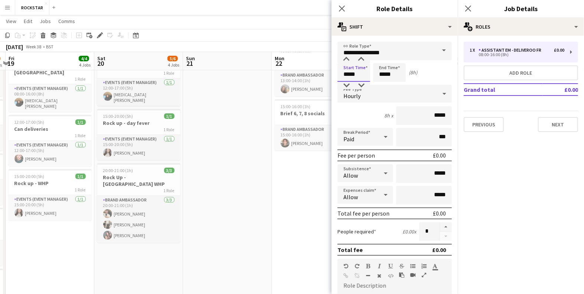  Describe the element at coordinates (84, 58) in the screenshot. I see `span: 4/4` at that location.